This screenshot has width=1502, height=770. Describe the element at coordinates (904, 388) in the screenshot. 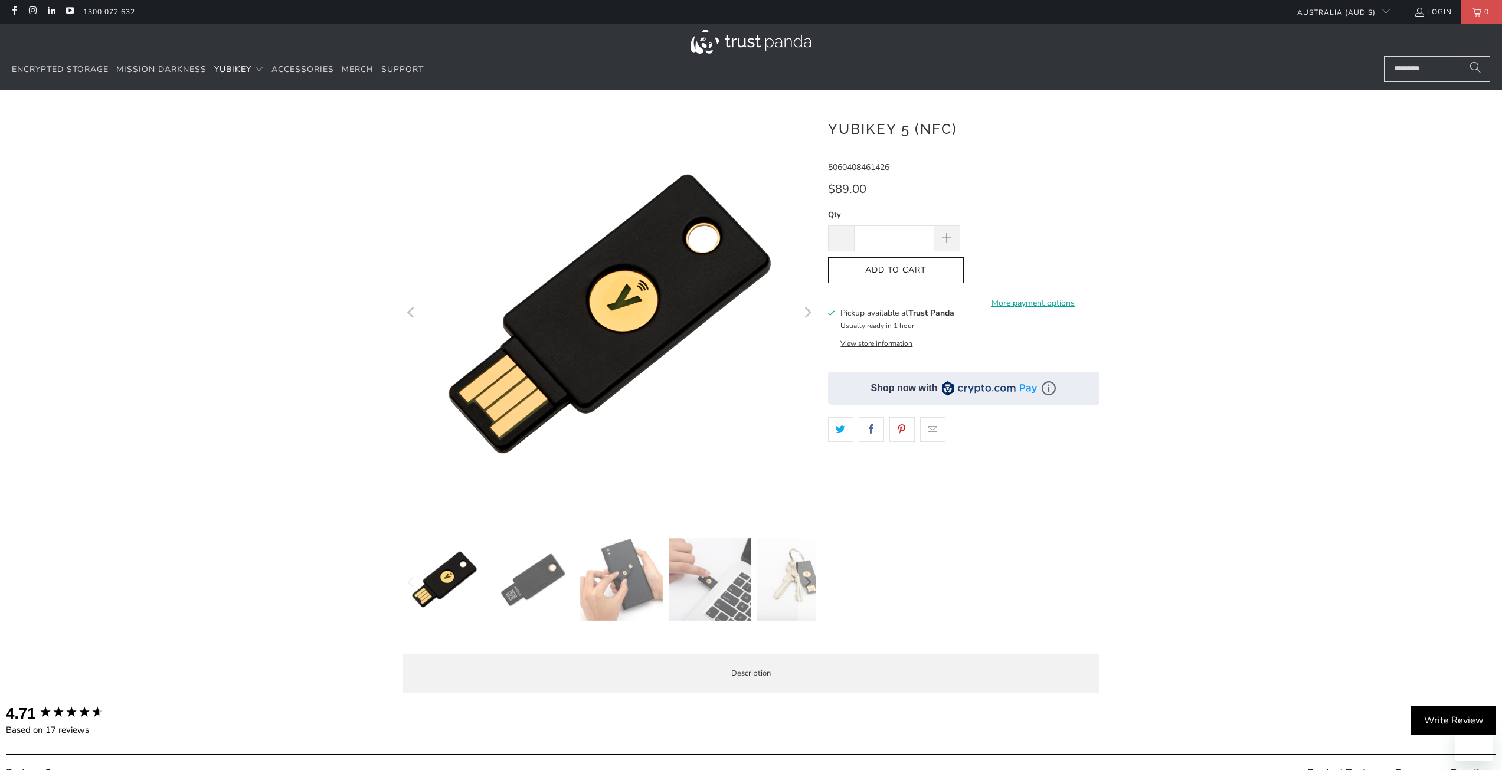

I see `div: Shop now with` at that location.